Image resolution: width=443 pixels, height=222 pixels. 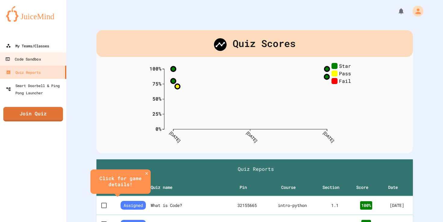 What do you see at coordinates (155, 68) in the screenshot?
I see `text: 100%` at bounding box center [155, 68].